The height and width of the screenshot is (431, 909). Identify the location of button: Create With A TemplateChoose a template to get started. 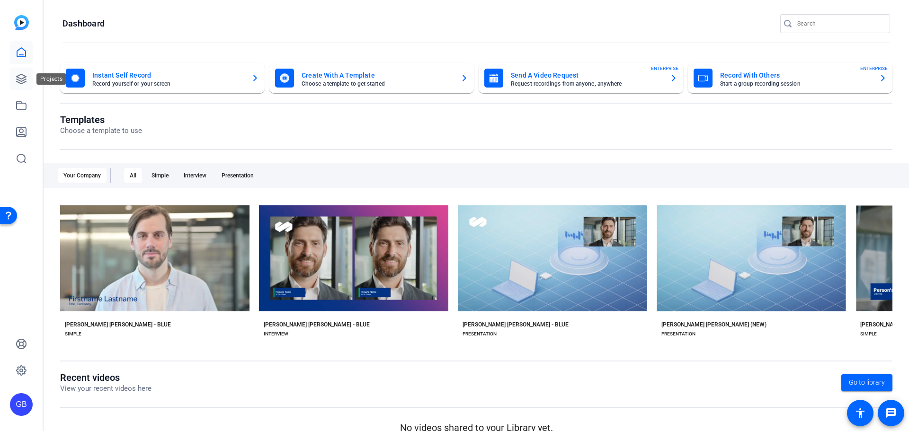
(371, 78).